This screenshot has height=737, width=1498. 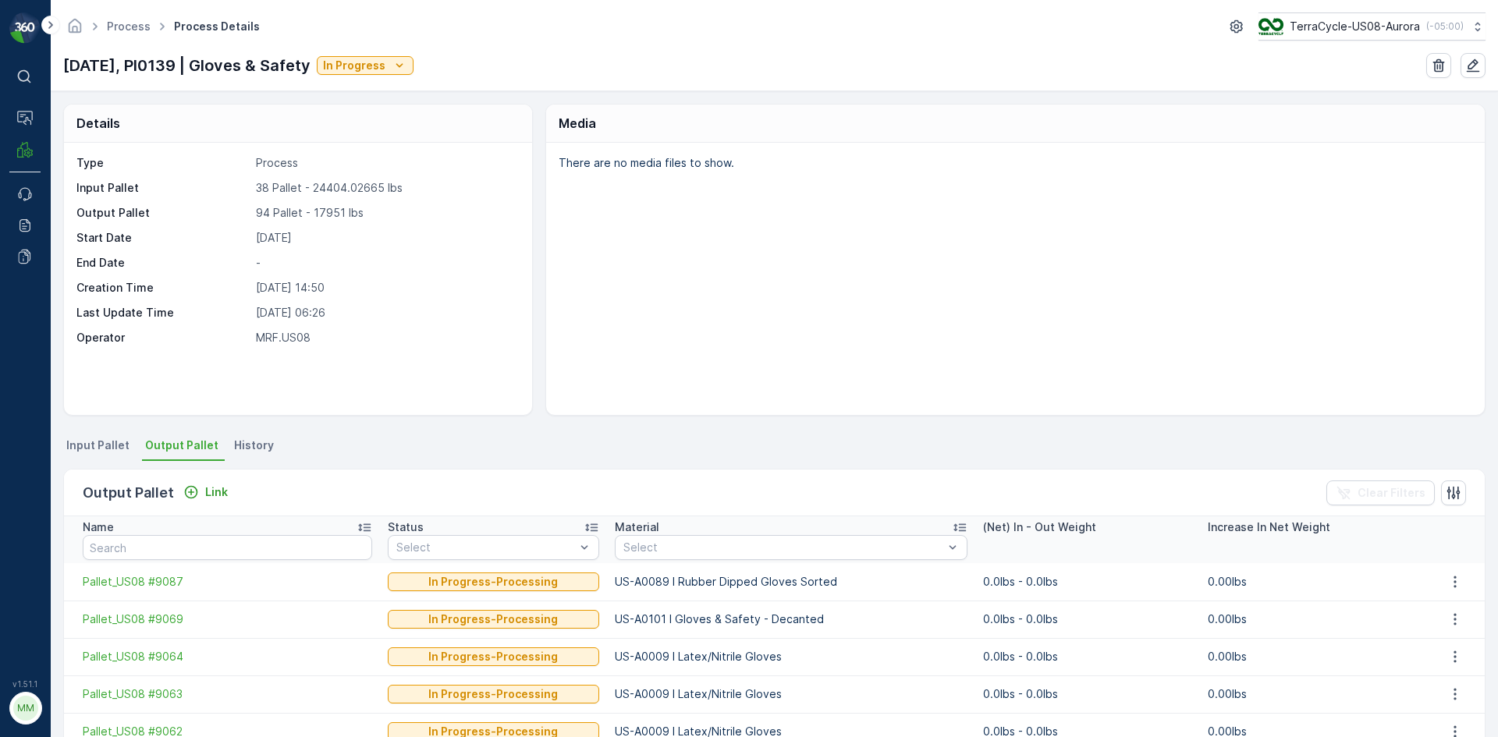 What do you see at coordinates (182, 445) in the screenshot?
I see `span: Output Pallet` at bounding box center [182, 445].